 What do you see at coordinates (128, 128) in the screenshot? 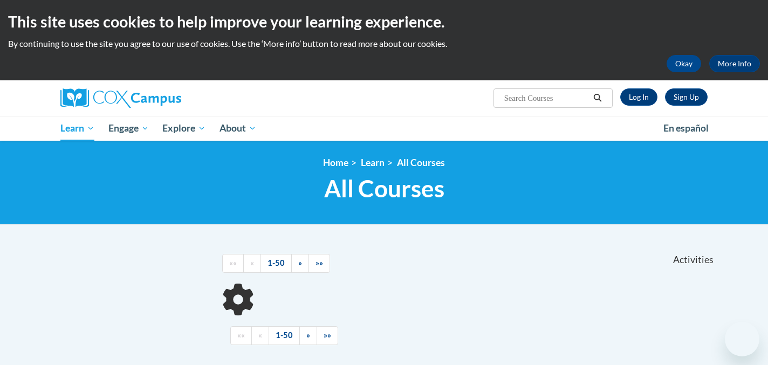
I see `a: Engage` at bounding box center [128, 128].